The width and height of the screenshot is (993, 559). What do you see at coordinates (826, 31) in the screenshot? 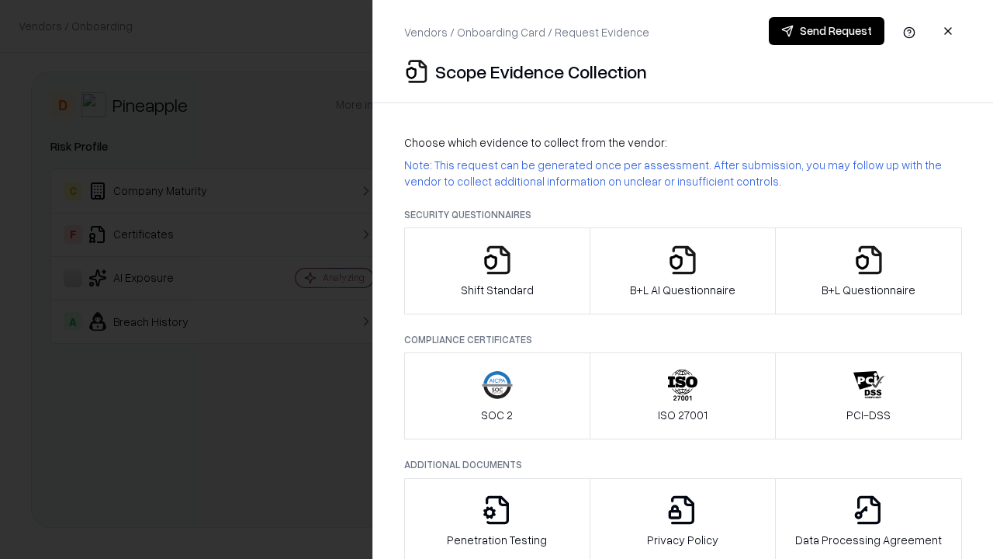
I see `button: Send Request` at bounding box center [826, 31].